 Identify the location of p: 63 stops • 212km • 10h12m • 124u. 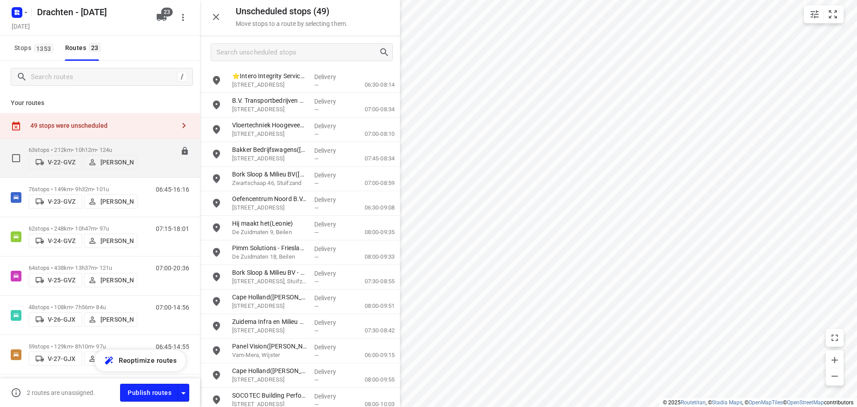
(83, 150).